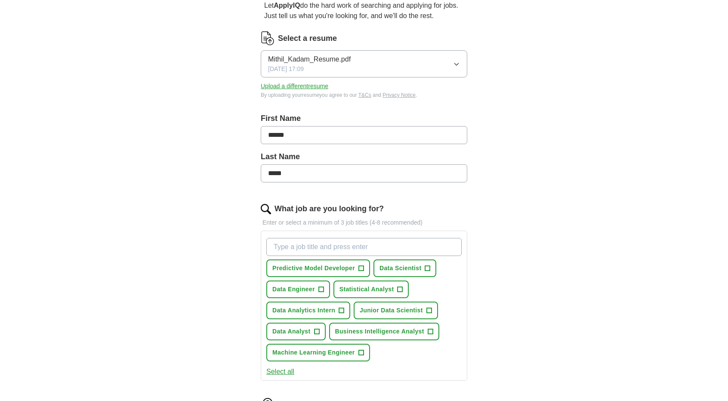 The image size is (728, 401). Describe the element at coordinates (314, 353) in the screenshot. I see `span: Machine Learning Engineer` at that location.